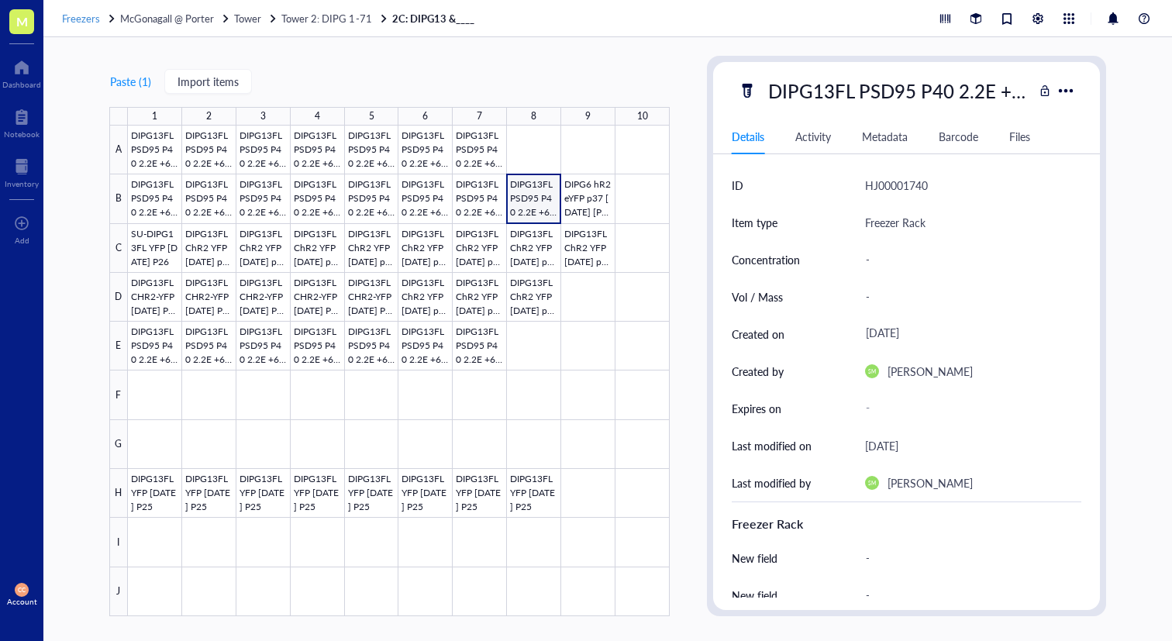 Image resolution: width=1172 pixels, height=641 pixels. I want to click on div: Files, so click(1019, 136).